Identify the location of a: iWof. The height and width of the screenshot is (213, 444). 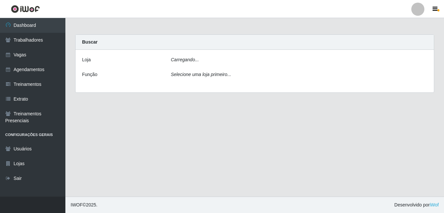
(434, 204).